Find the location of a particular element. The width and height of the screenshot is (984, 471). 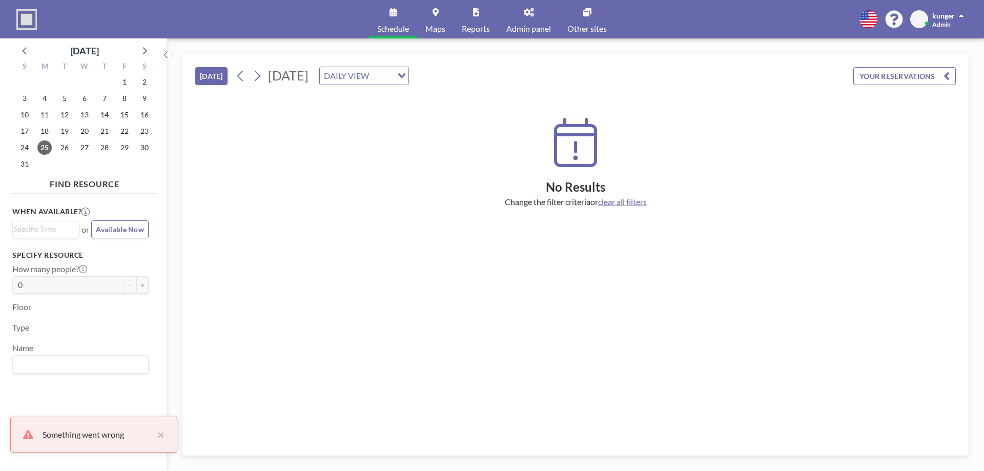

h4: FIND RESOURCE is located at coordinates (85, 182).